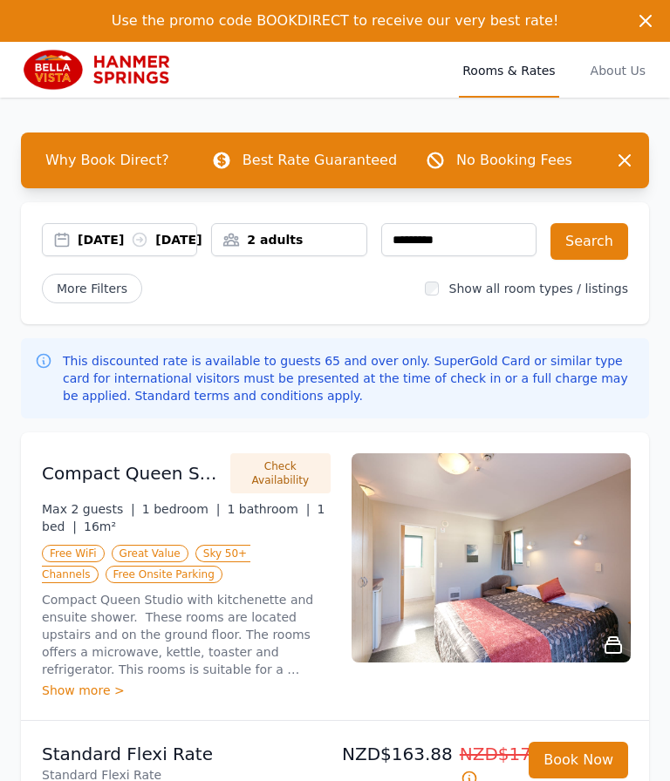 This screenshot has height=781, width=670. Describe the element at coordinates (617, 70) in the screenshot. I see `a: About Us` at that location.